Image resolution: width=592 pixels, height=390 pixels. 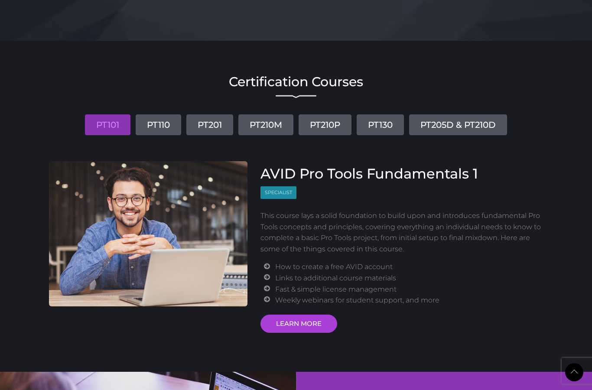 I want to click on a: LEARN MORE, so click(x=299, y=324).